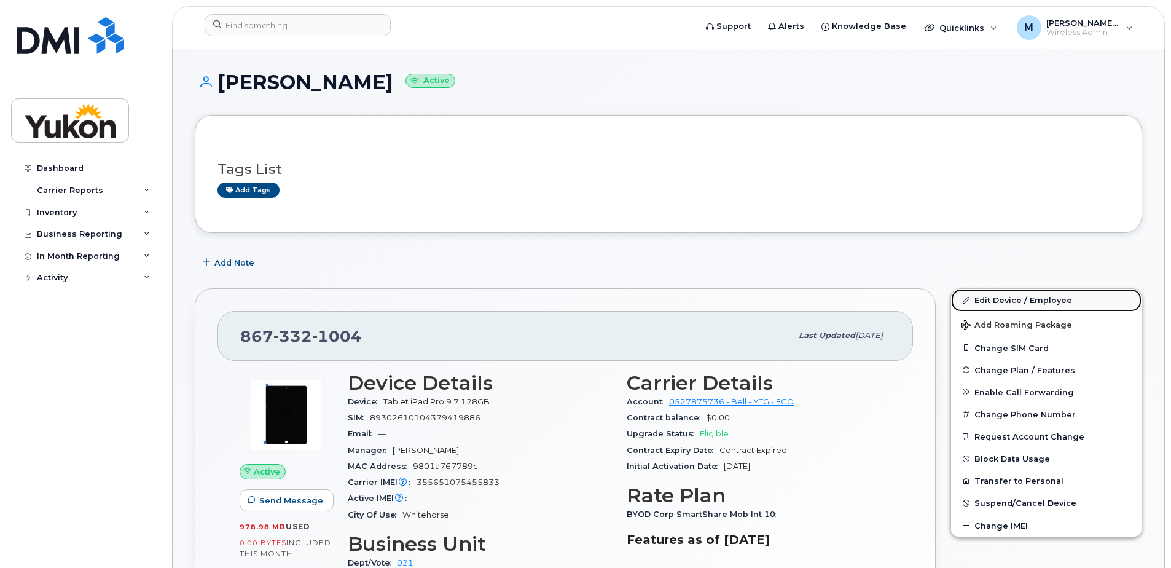  What do you see at coordinates (1047, 481) in the screenshot?
I see `button: Transfer to Personal` at bounding box center [1047, 481].